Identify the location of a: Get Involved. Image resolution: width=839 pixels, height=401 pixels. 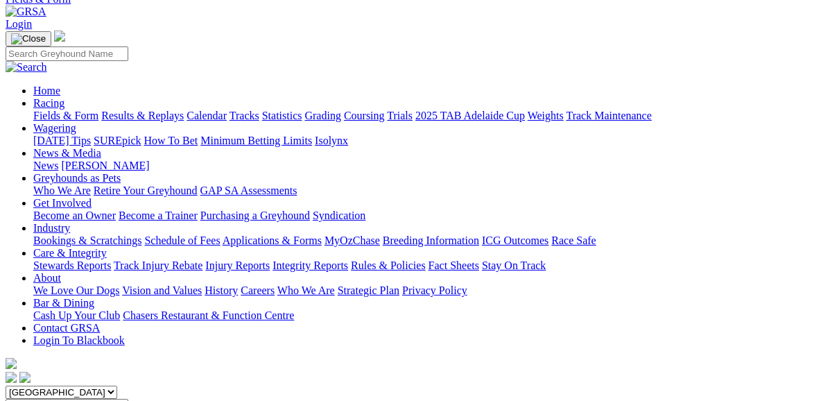
(62, 202).